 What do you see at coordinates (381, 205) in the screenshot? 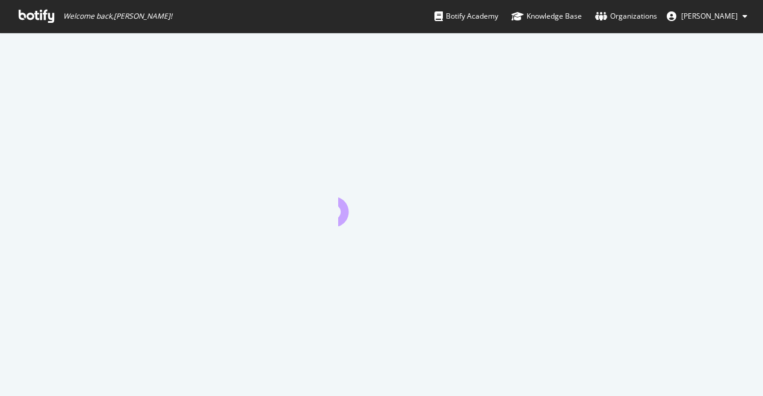
I see `div: animation` at bounding box center [381, 205].